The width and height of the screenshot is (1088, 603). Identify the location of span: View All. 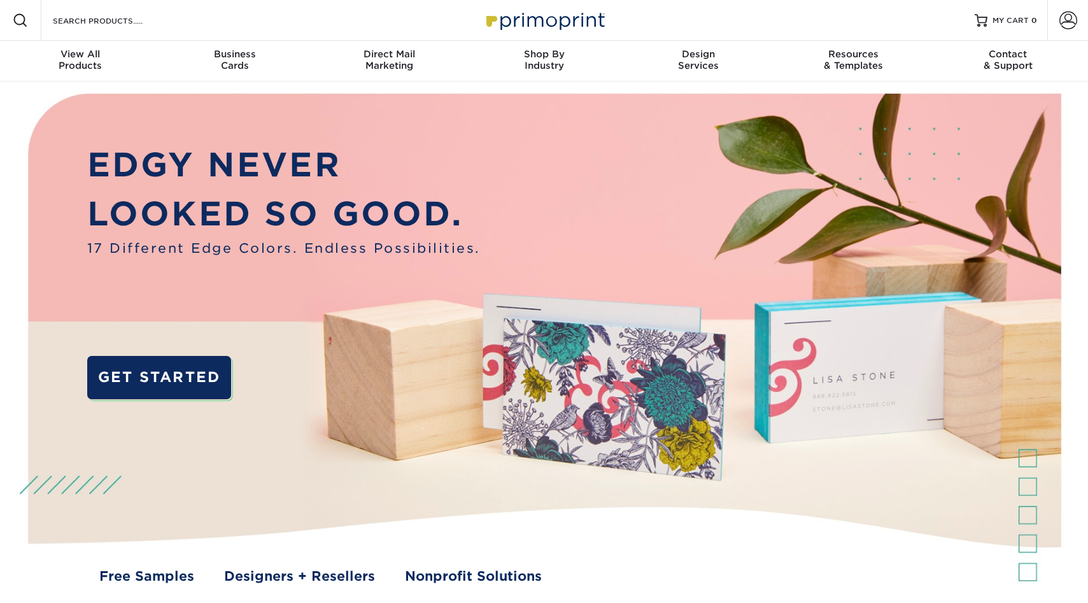
(80, 54).